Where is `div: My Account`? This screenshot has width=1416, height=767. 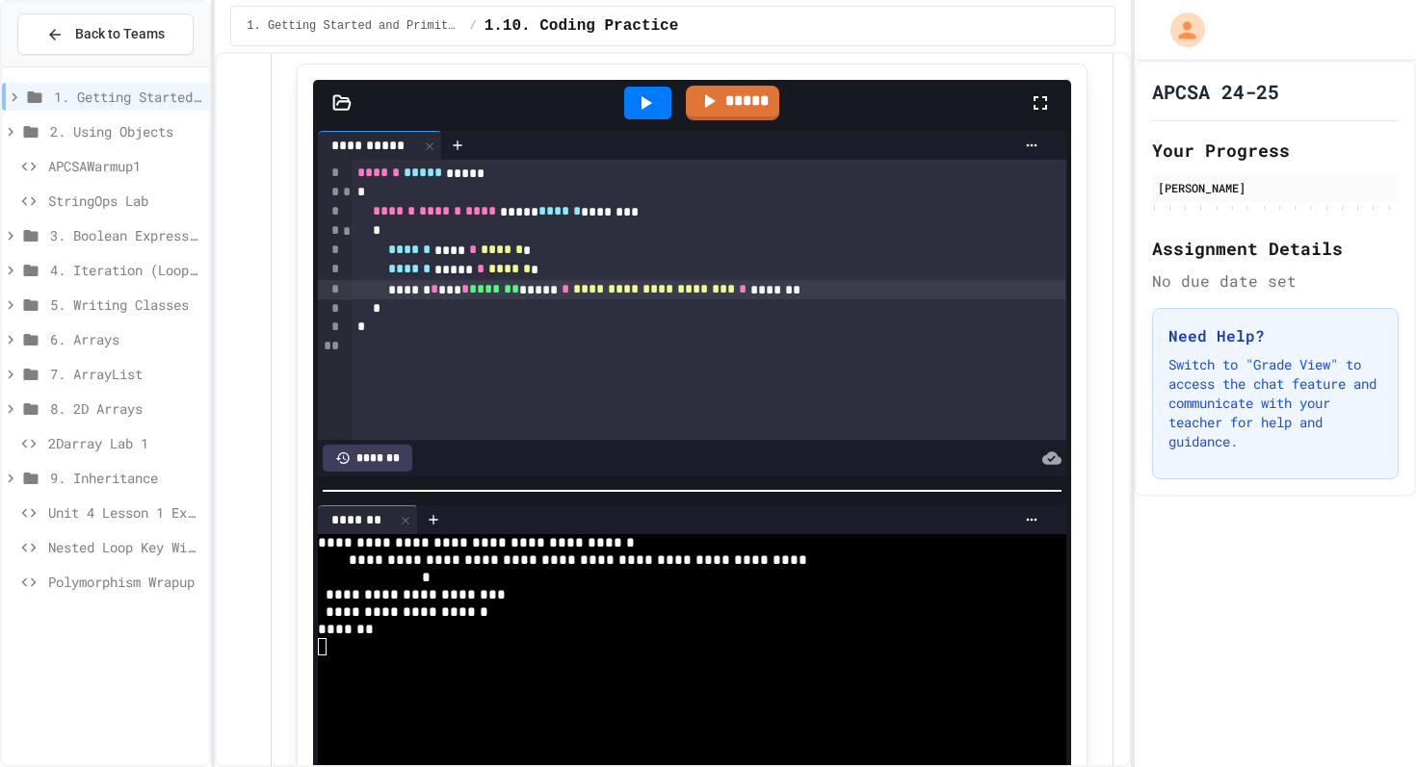
div: My Account is located at coordinates (1180, 30).